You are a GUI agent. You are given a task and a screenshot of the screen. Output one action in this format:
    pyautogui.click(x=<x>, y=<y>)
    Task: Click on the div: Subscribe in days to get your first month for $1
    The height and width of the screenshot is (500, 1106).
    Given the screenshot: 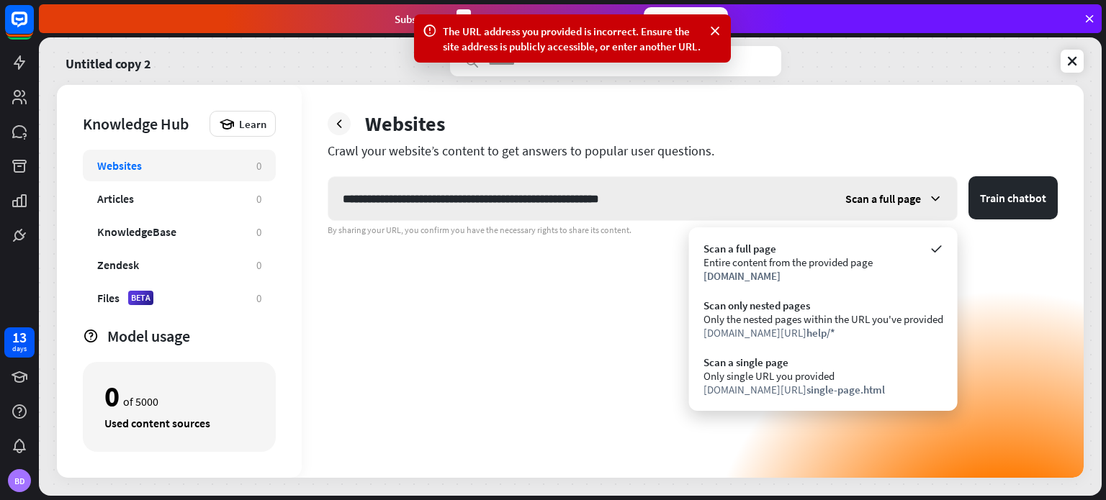 What is the action you would take?
    pyautogui.click(x=513, y=19)
    